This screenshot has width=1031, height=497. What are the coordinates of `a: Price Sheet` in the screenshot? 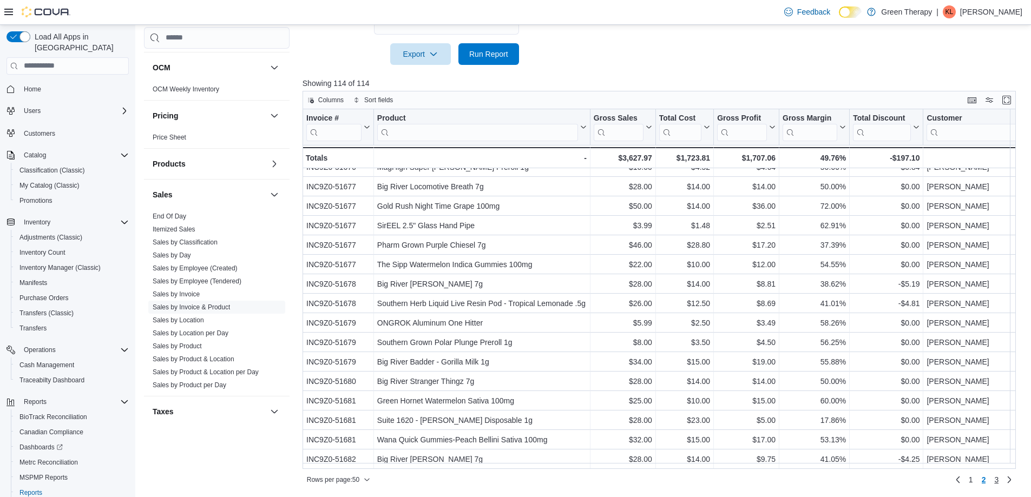 It's located at (169, 137).